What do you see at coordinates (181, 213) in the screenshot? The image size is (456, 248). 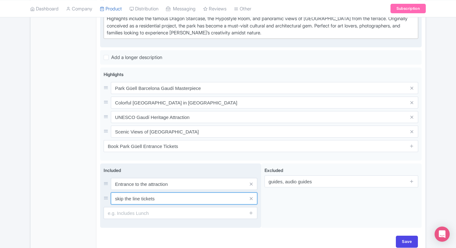 I see `input: e.g. Includes Lunch` at bounding box center [181, 213].